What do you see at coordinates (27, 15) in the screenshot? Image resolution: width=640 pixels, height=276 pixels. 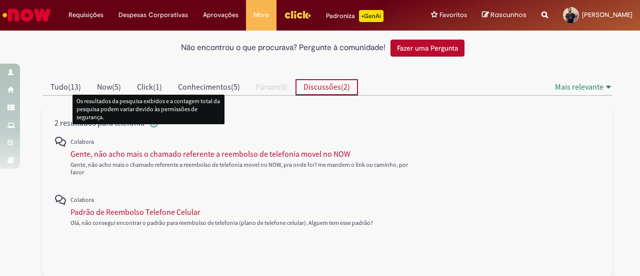 I see `img: ServiceNow` at bounding box center [27, 15].